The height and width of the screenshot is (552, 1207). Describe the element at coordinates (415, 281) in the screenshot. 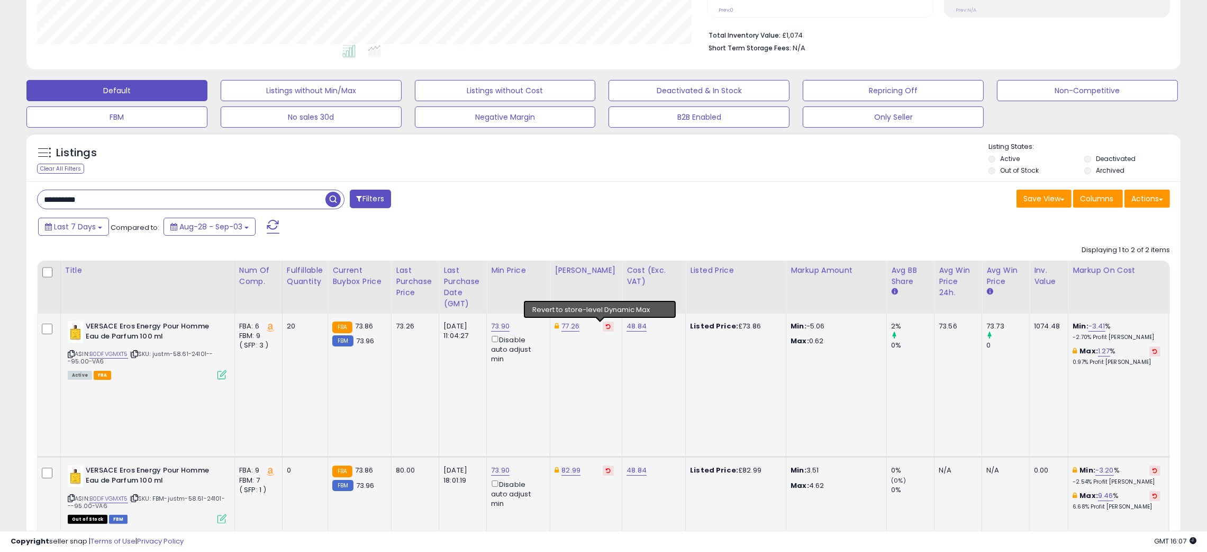

I see `div: Last Purchase Price` at that location.